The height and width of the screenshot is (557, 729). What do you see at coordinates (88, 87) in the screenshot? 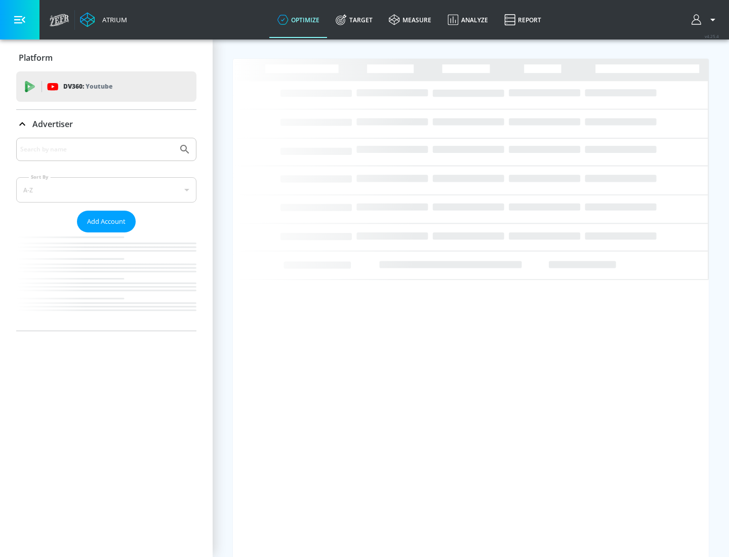
I see `p: DV360:` at bounding box center [88, 87].